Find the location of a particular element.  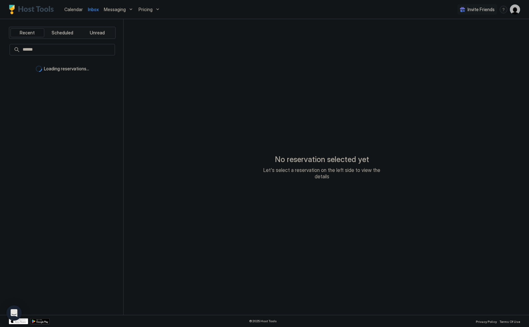

div: User profile is located at coordinates (515, 10).